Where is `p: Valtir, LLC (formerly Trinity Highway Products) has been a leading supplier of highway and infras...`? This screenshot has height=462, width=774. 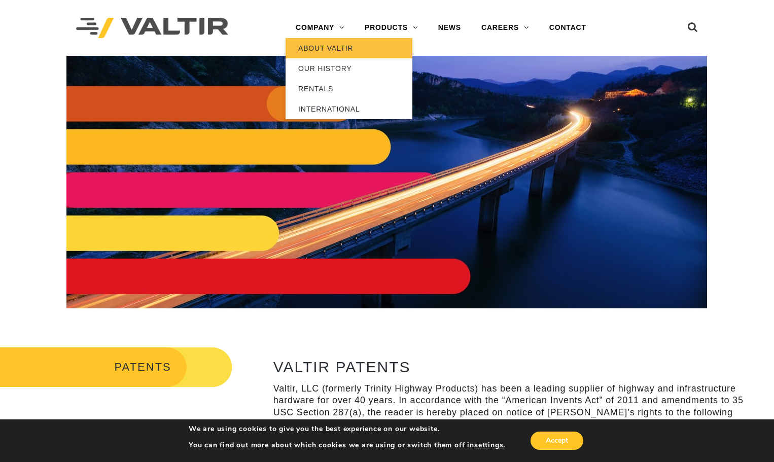
p: Valtir, LLC (formerly Trinity Highway Products) has been a leading supplier of highway and infras... is located at coordinates (510, 407).